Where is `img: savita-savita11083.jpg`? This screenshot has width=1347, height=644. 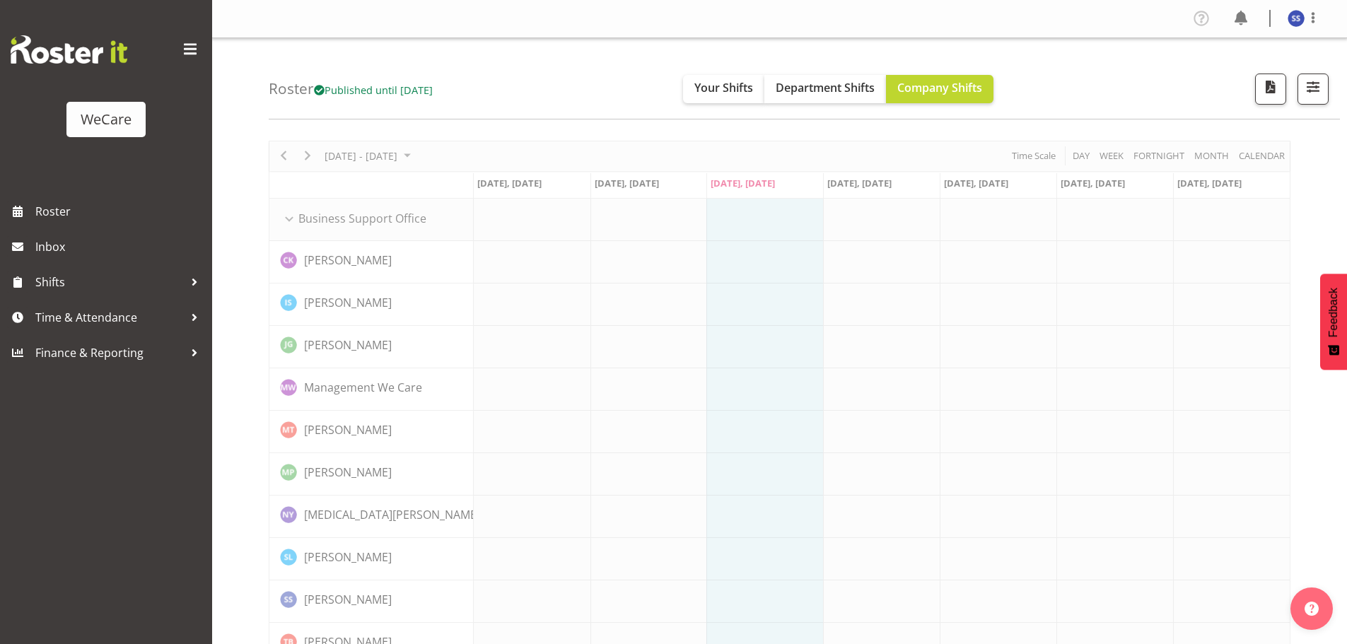
img: savita-savita11083.jpg is located at coordinates (1296, 18).